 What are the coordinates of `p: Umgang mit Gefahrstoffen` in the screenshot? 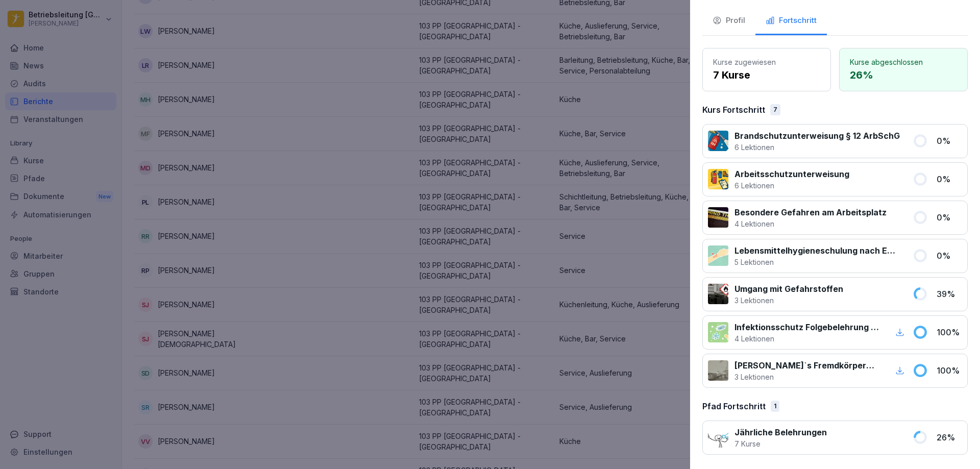 It's located at (788, 289).